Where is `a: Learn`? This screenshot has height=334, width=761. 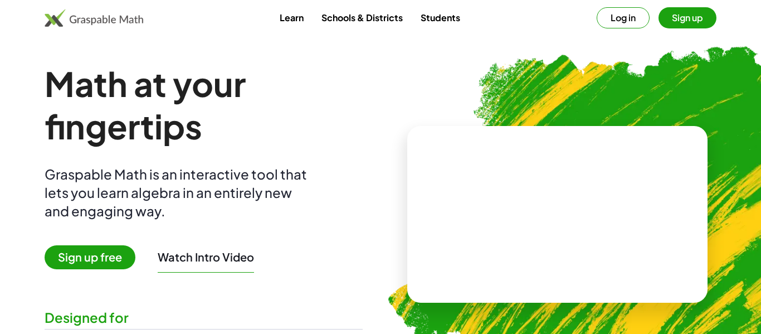 a: Learn is located at coordinates (291, 17).